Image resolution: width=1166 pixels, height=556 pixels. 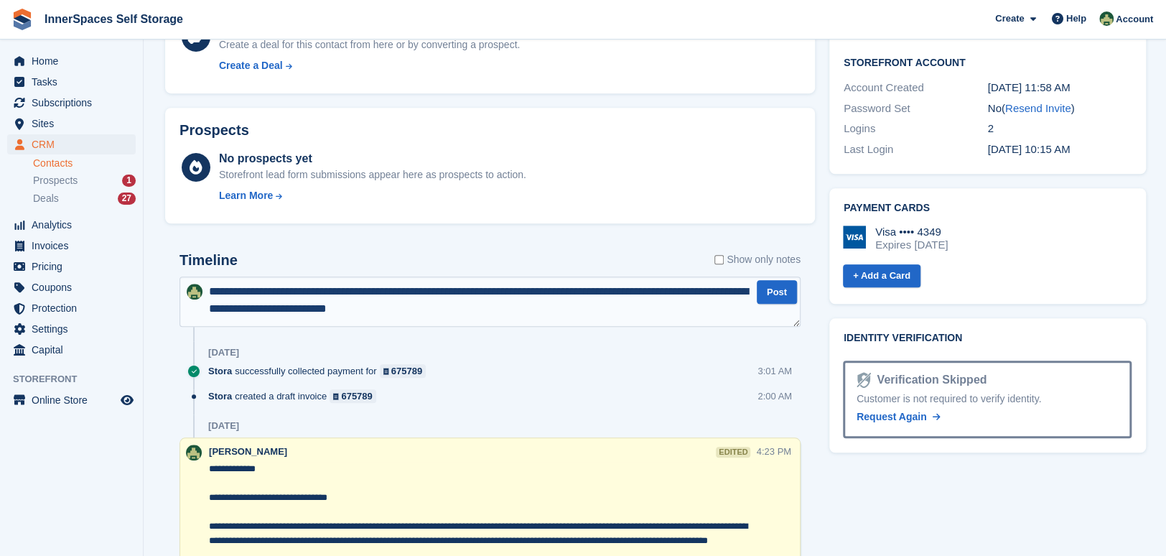 What do you see at coordinates (129, 180) in the screenshot?
I see `div: 1` at bounding box center [129, 180].